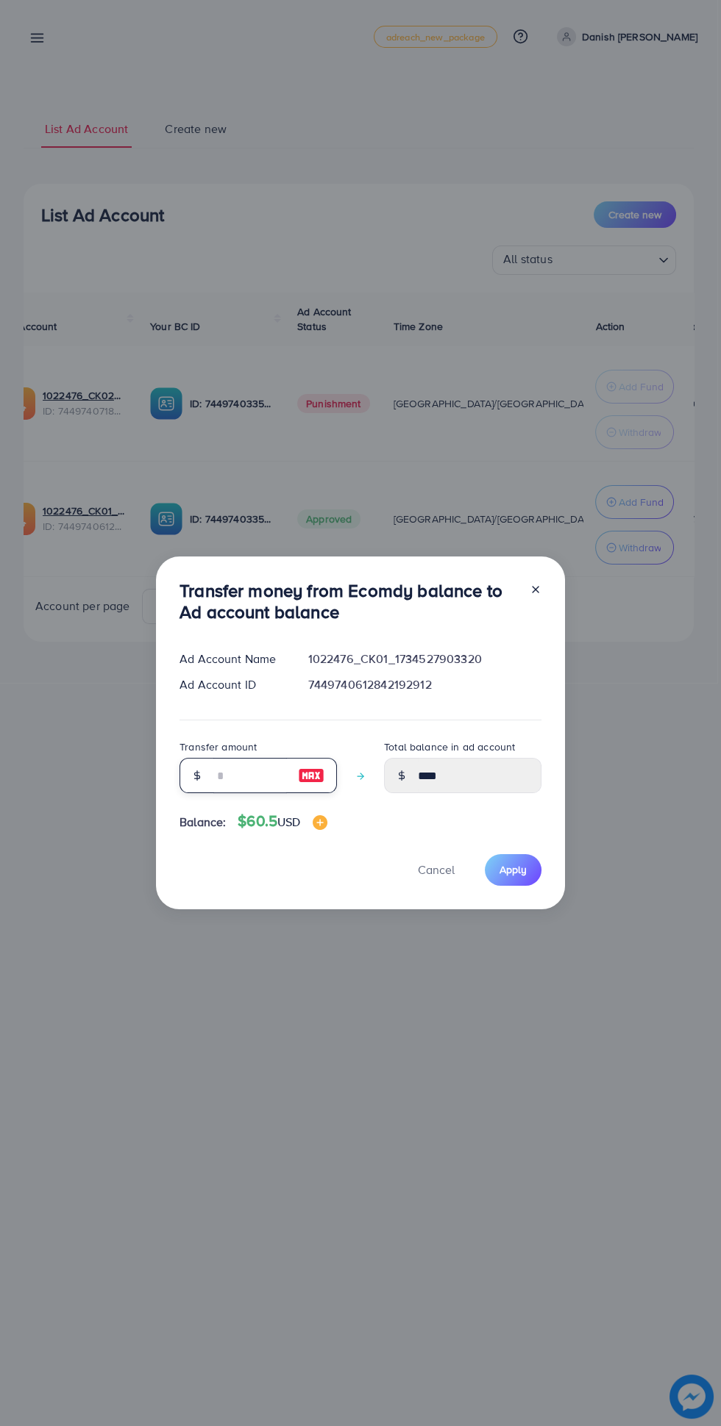  I want to click on span: USD, so click(288, 822).